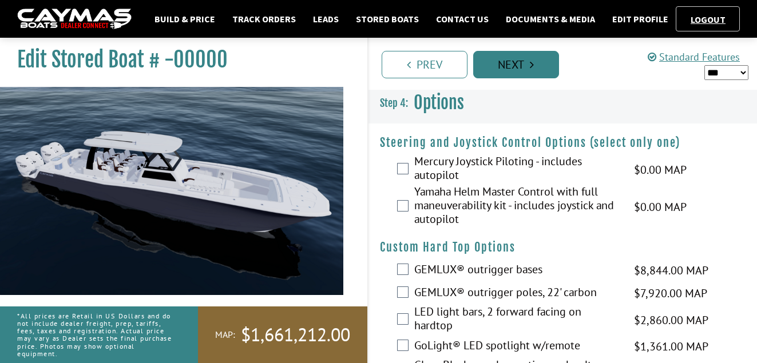  What do you see at coordinates (517, 207) in the screenshot?
I see `label: Yamaha Helm Master Control with full maneuverability kit - includes joystick and autopilot` at bounding box center [517, 207].